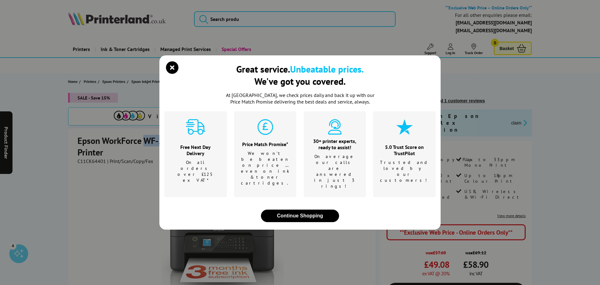 The width and height of the screenshot is (600, 285). I want to click on b: Unbeatable prices., so click(327, 69).